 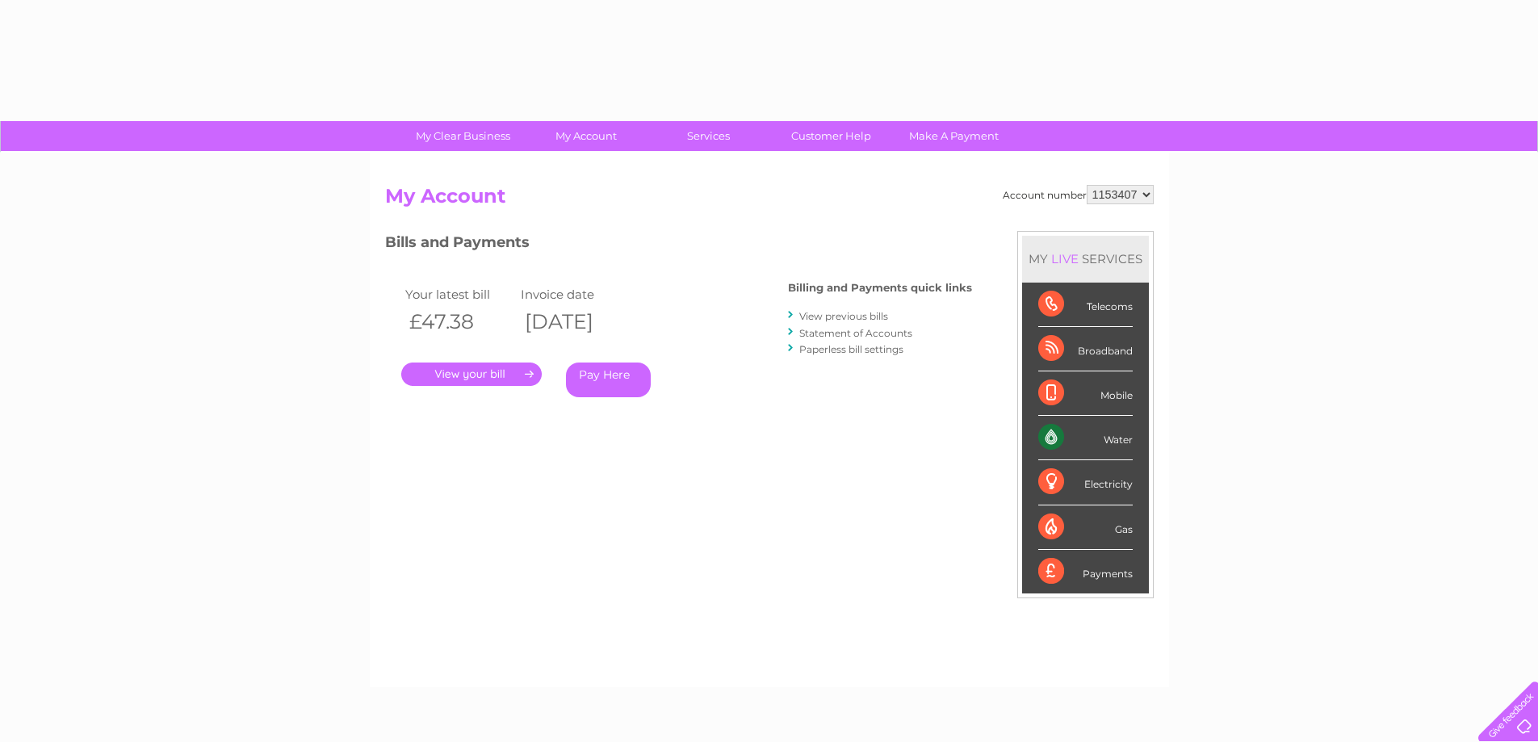 I want to click on td: Invoice date, so click(x=575, y=294).